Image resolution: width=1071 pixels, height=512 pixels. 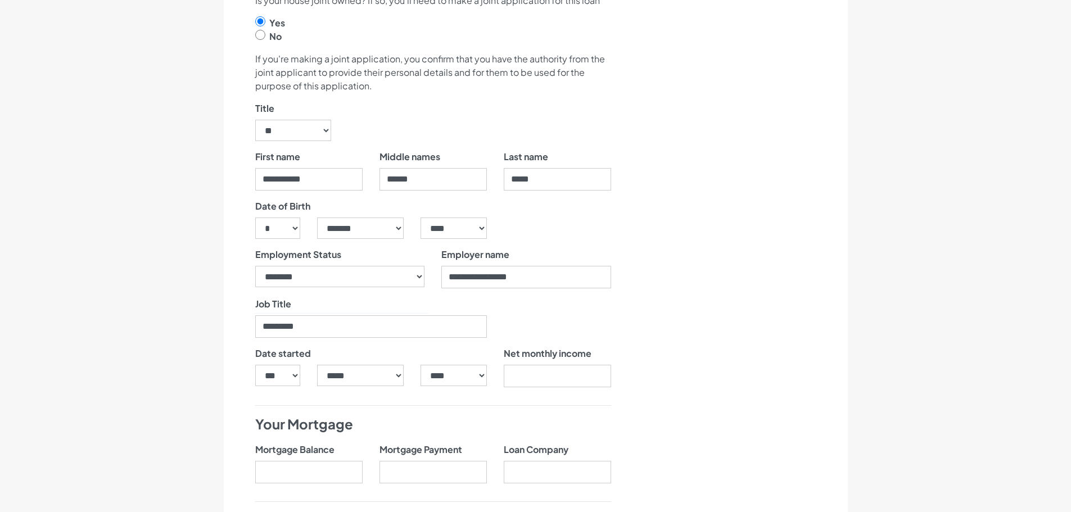 I want to click on label: Job Title, so click(x=273, y=304).